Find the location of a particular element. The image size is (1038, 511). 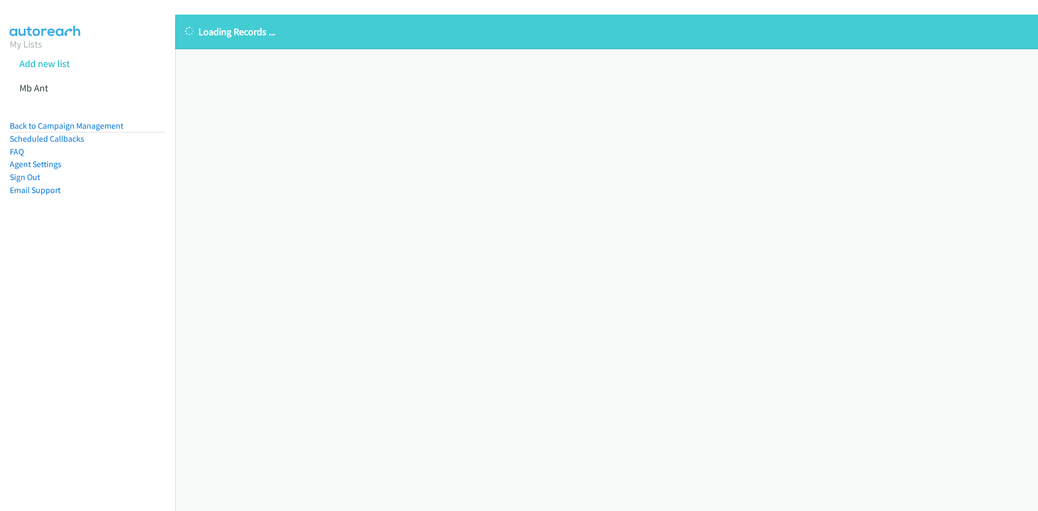

a: My Lists is located at coordinates (26, 44).